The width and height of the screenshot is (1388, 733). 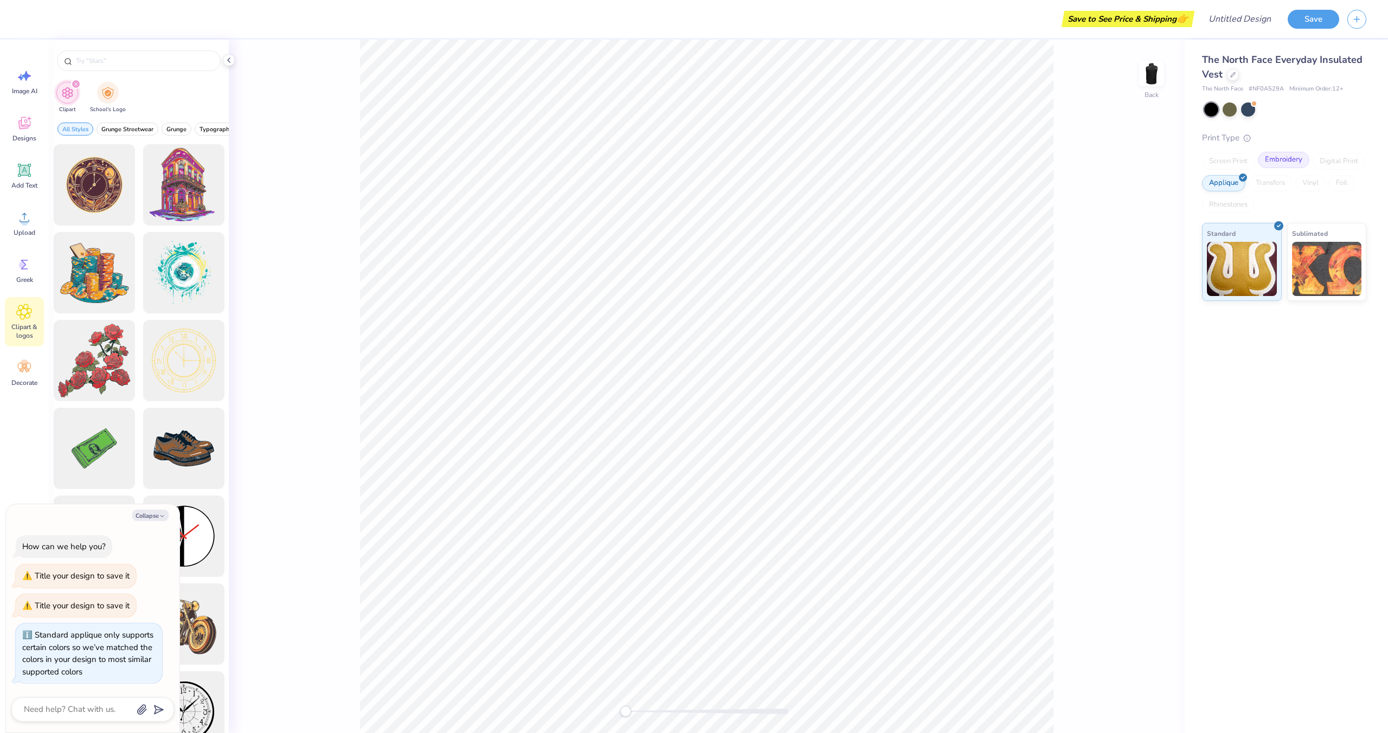 I want to click on span: Greek, so click(x=24, y=280).